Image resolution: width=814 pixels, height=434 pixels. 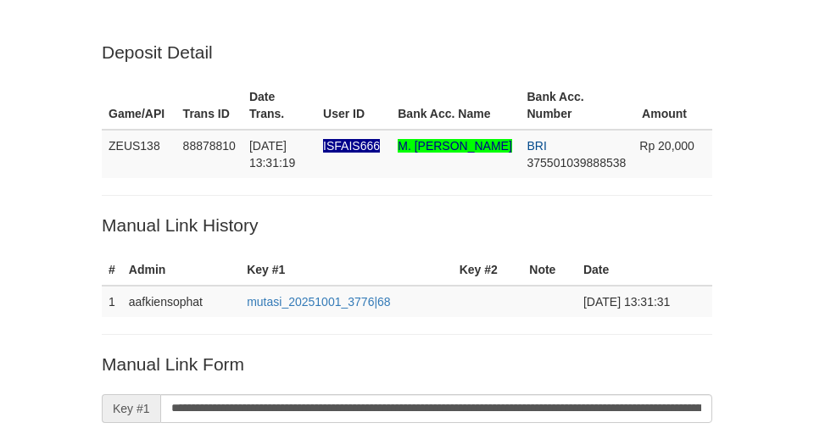 I want to click on td: aafkiensophat, so click(x=181, y=301).